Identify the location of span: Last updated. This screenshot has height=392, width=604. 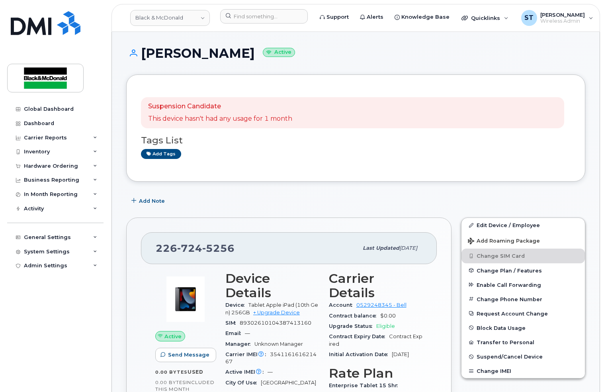
(381, 248).